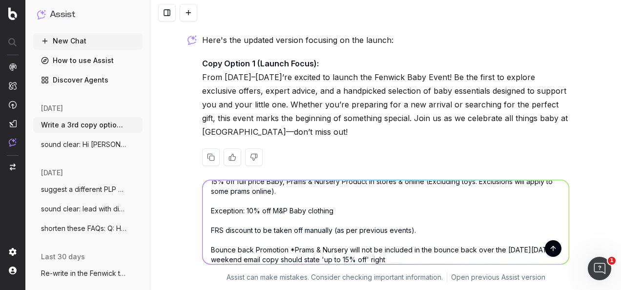 This screenshot has width=621, height=290. Describe the element at coordinates (192, 40) in the screenshot. I see `img: Botify assist logo` at that location.